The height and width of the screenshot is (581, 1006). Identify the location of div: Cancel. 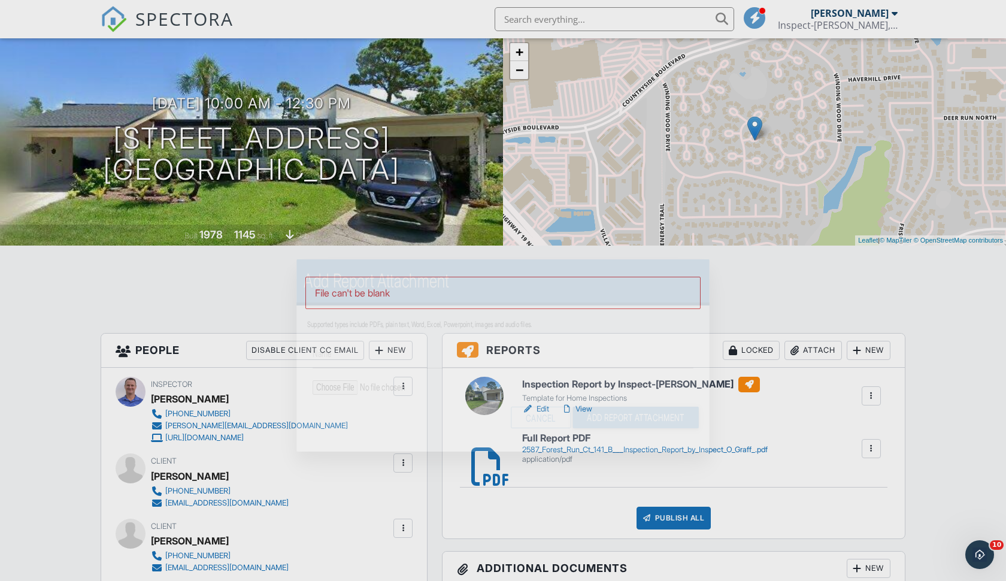
(541, 417).